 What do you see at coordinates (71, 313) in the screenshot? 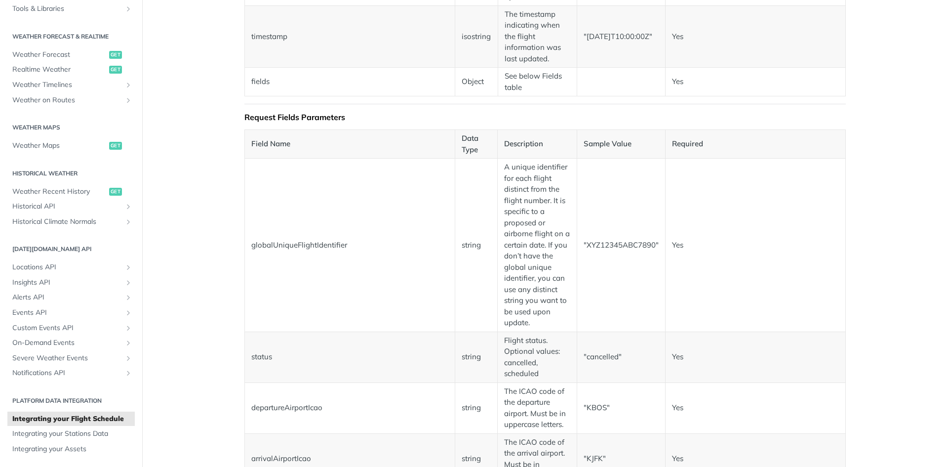
I see `a: Events APIShow subpages for Events API` at bounding box center [71, 313].